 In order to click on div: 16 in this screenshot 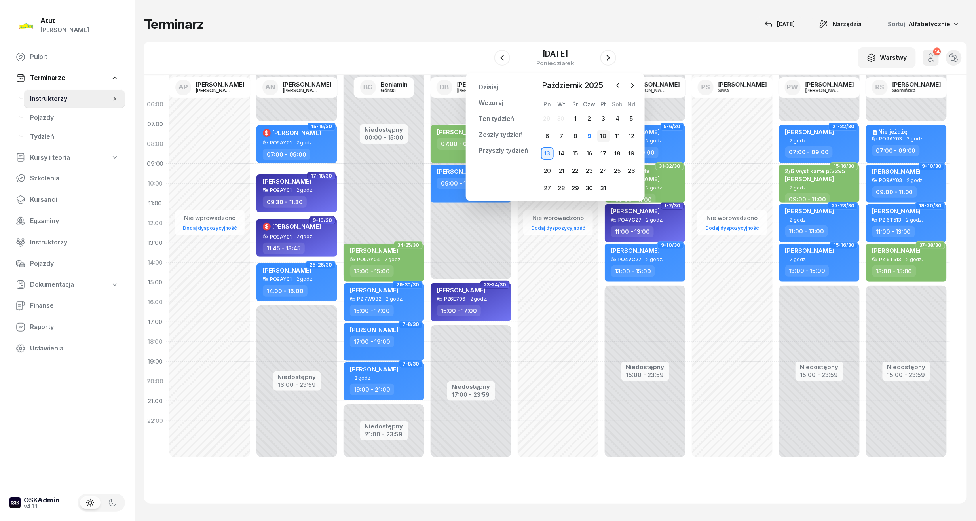, I will do `click(589, 154)`.